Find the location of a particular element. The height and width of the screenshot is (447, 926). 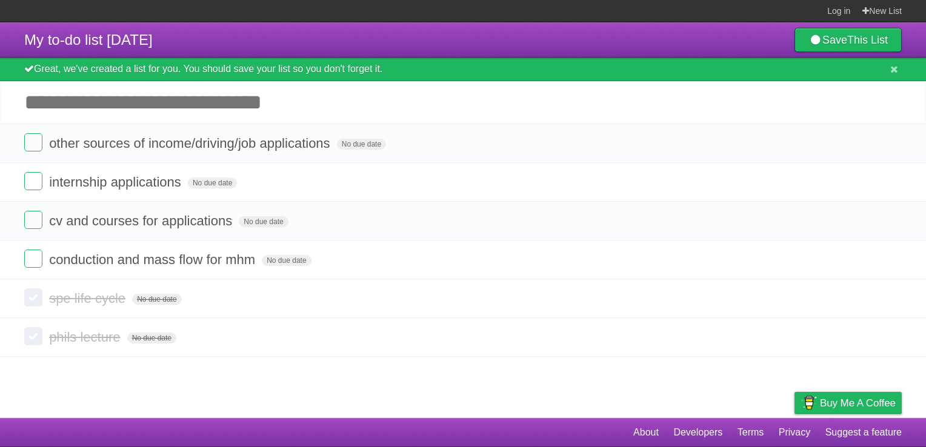

a: Developers is located at coordinates (698, 433).